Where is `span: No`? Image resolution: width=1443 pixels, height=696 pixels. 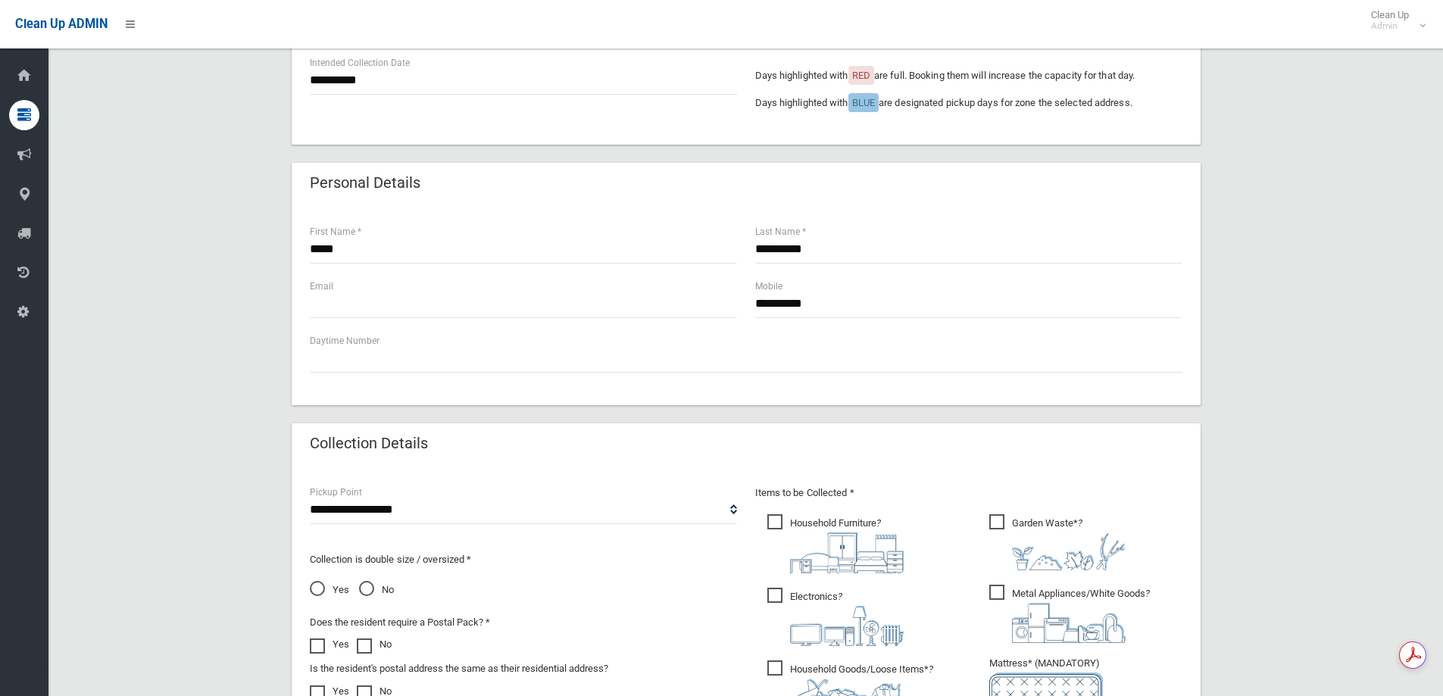
span: No is located at coordinates (377, 590).